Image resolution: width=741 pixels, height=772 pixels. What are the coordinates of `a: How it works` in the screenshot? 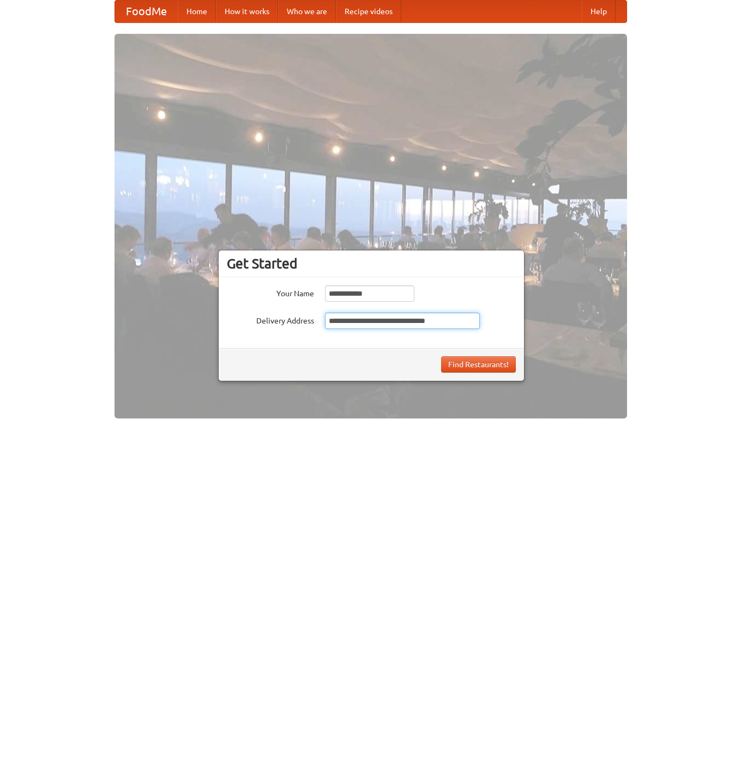 It's located at (247, 11).